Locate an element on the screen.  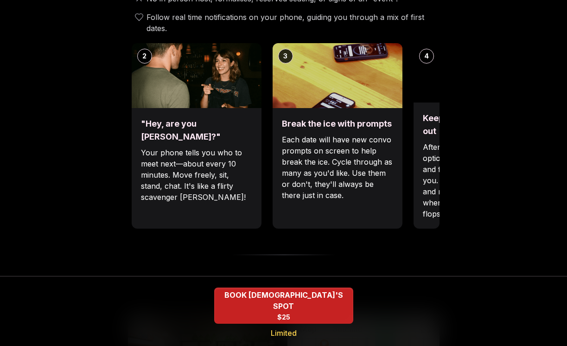
img: Break the ice with prompts is located at coordinates (338, 76).